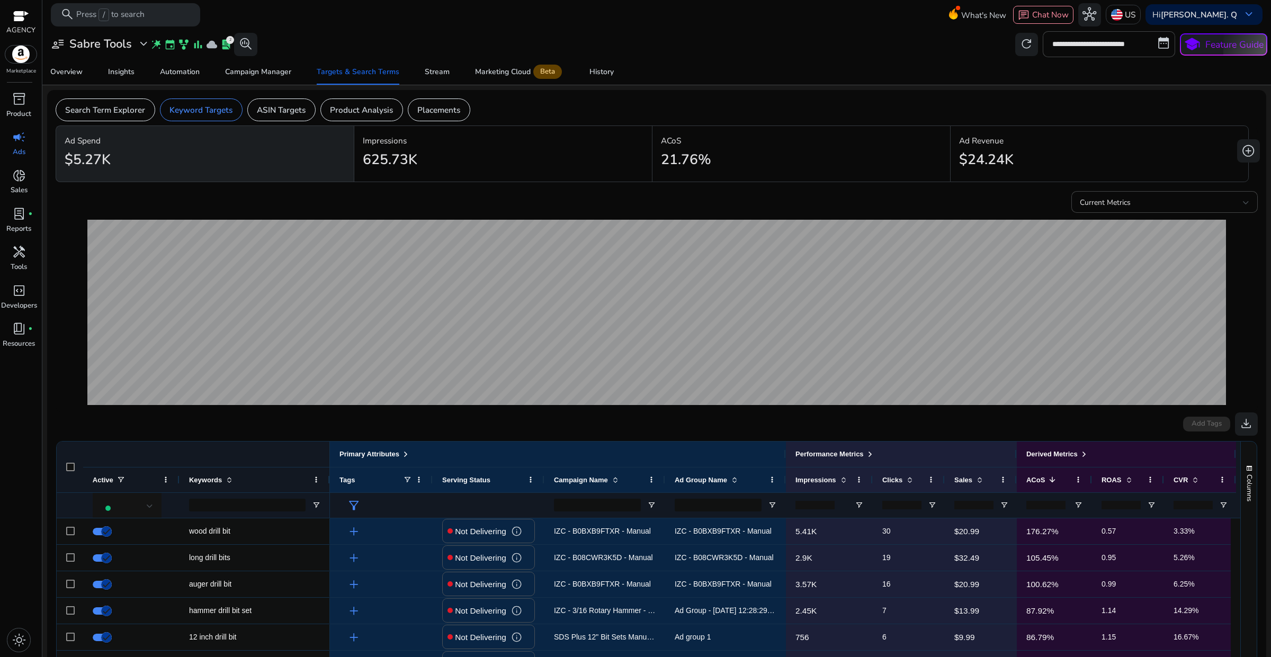  Describe the element at coordinates (1027, 44) in the screenshot. I see `span: refresh` at that location.